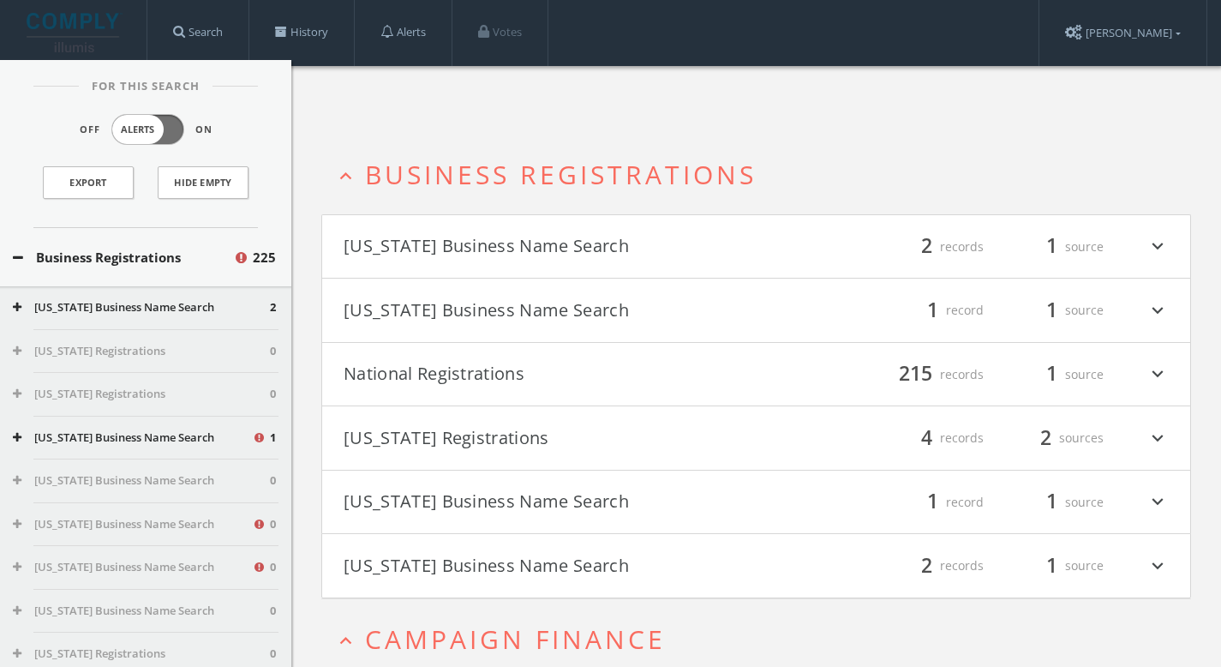 Image resolution: width=1221 pixels, height=667 pixels. Describe the element at coordinates (763, 174) in the screenshot. I see `button: expand_lessBusiness Registrations` at that location.